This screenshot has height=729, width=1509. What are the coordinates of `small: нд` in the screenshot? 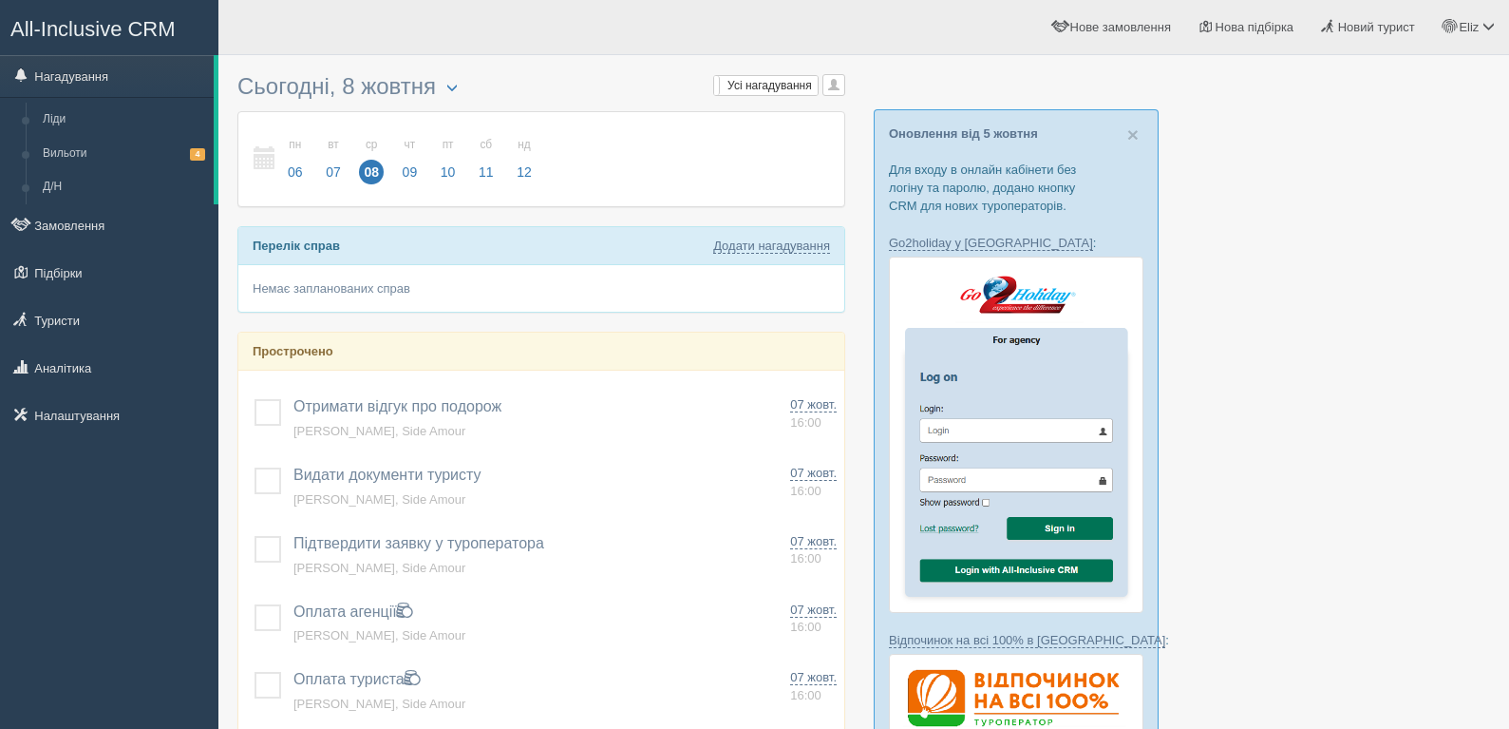 It's located at (524, 144).